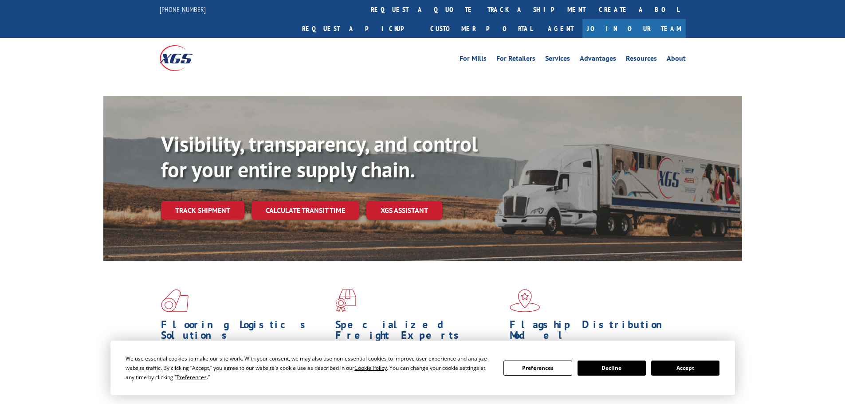  Describe the element at coordinates (641, 60) in the screenshot. I see `a: Resources` at that location.